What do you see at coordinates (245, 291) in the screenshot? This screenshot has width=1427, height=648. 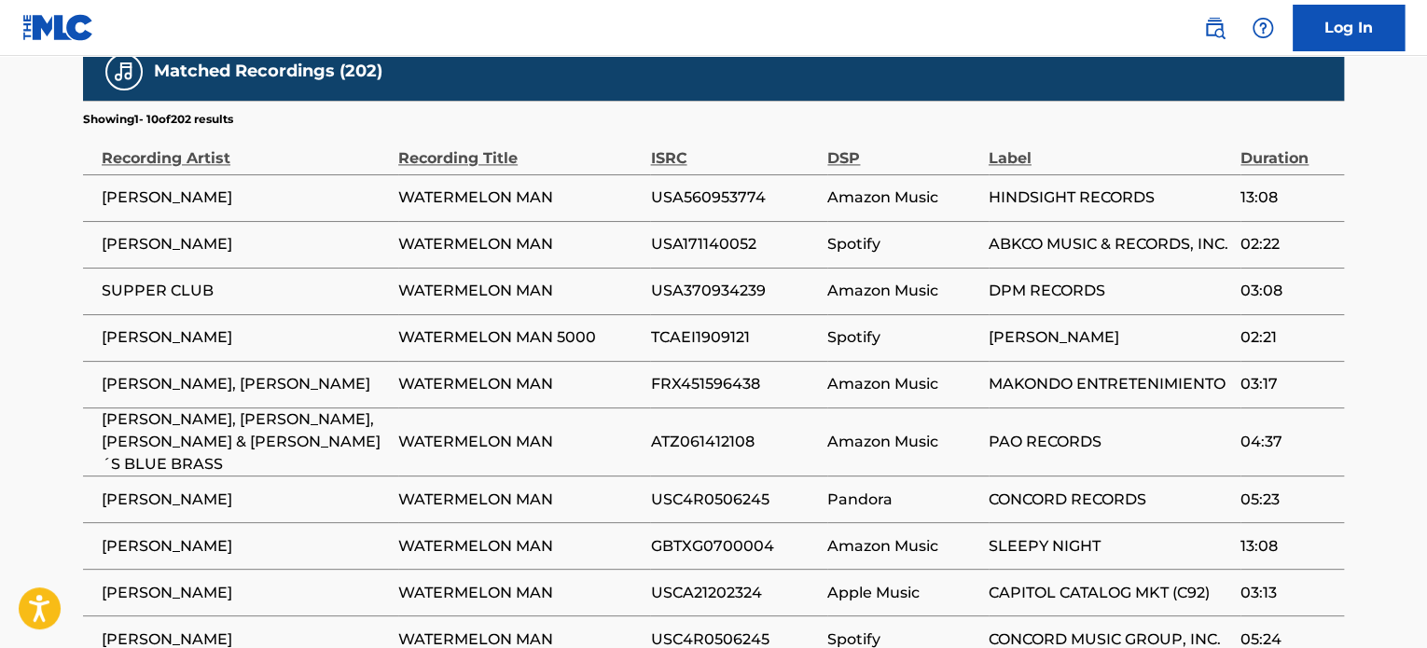 I see `span: SUPPER CLUB` at bounding box center [245, 291].